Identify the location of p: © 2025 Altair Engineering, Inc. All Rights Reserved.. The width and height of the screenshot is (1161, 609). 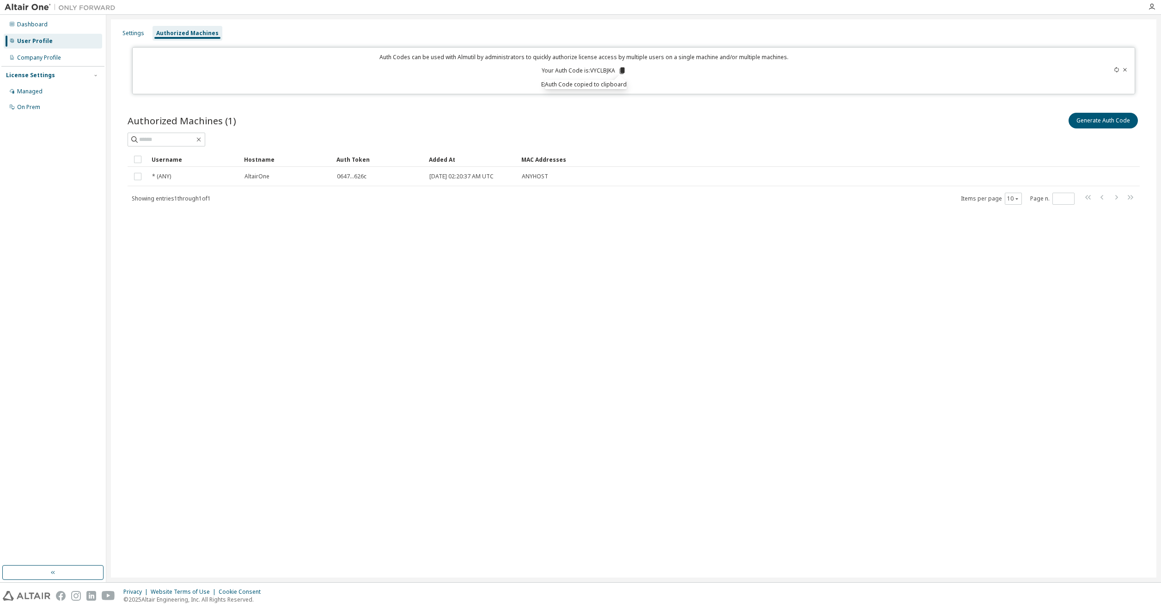
(195, 600).